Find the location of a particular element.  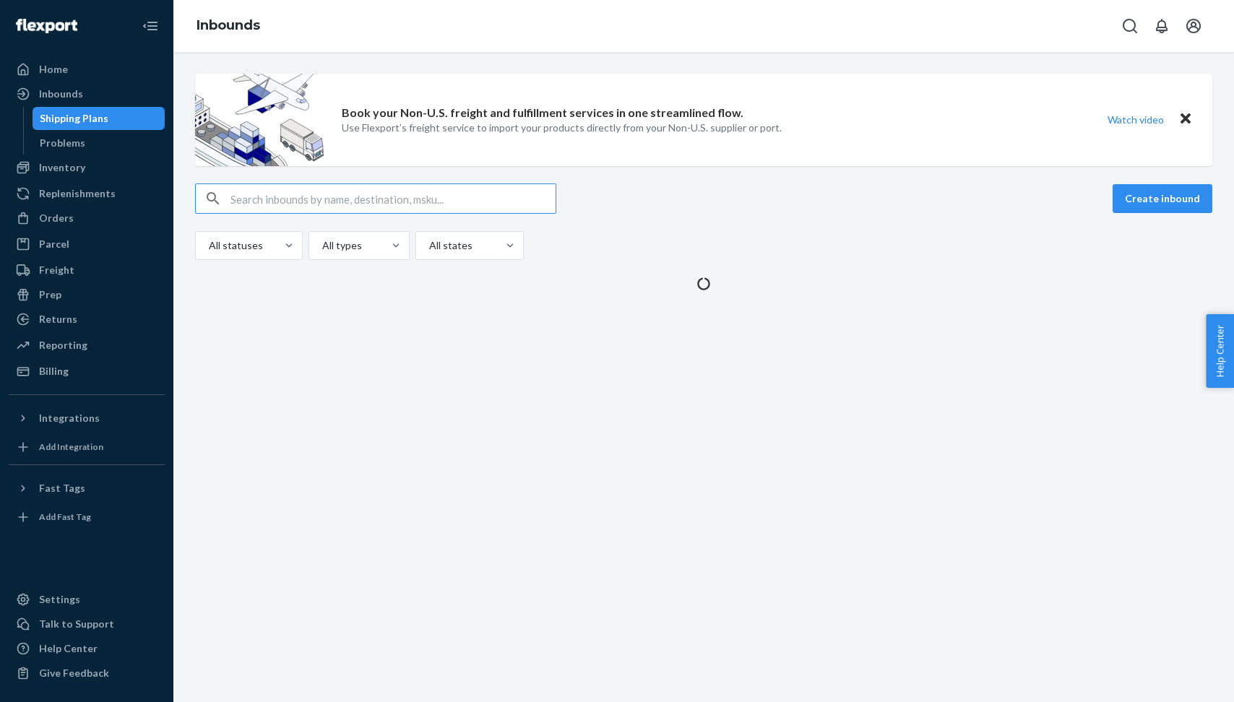

button: Integrations is located at coordinates (87, 418).